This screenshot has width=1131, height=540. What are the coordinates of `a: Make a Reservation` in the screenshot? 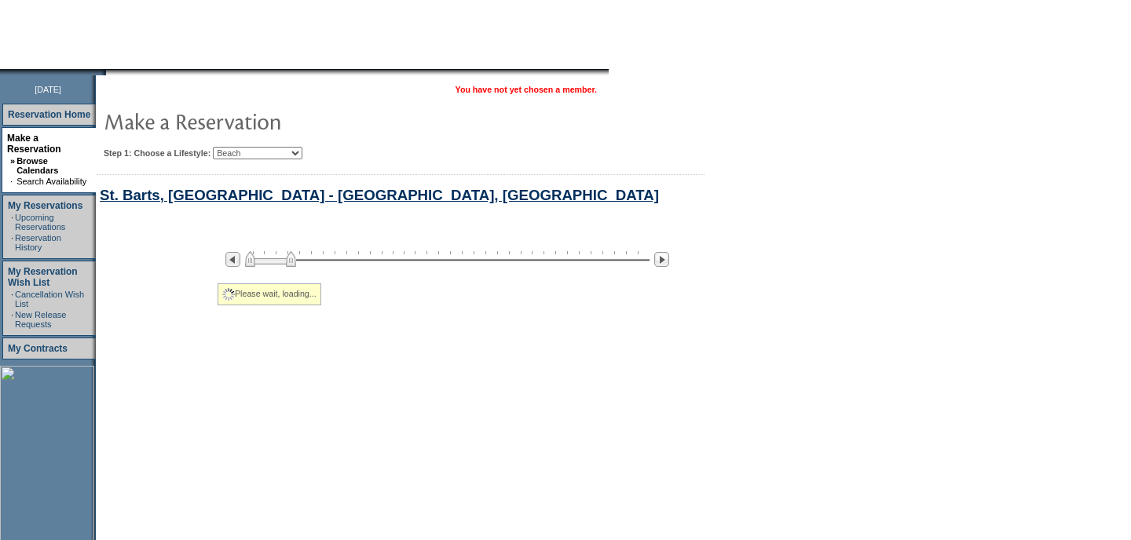 It's located at (34, 144).